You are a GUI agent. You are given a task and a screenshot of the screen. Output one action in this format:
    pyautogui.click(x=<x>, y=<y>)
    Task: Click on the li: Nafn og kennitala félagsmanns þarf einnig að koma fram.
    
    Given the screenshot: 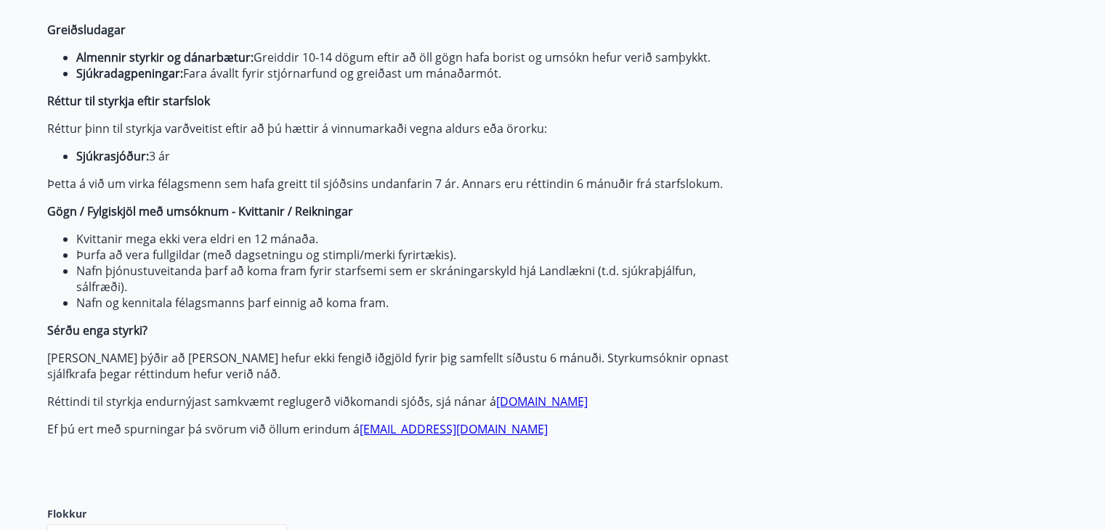 What is the action you would take?
    pyautogui.click(x=405, y=303)
    